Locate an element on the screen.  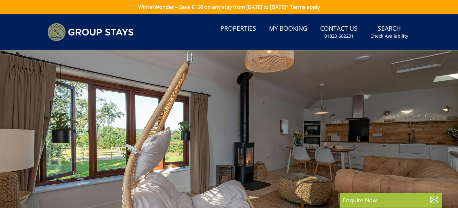
a: Contact Us01823 662231 is located at coordinates (338, 32).